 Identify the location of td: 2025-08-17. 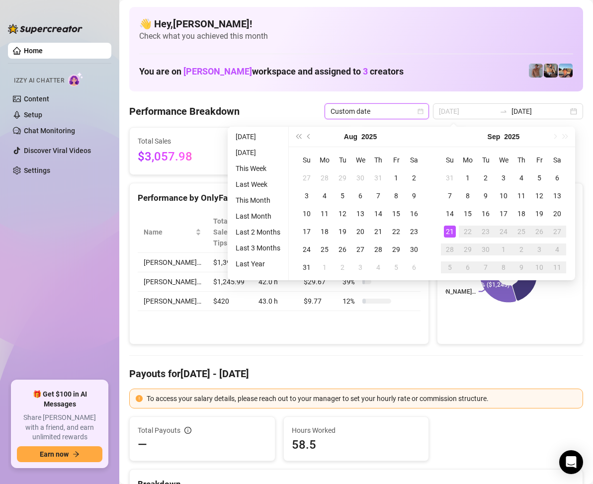
(307, 232).